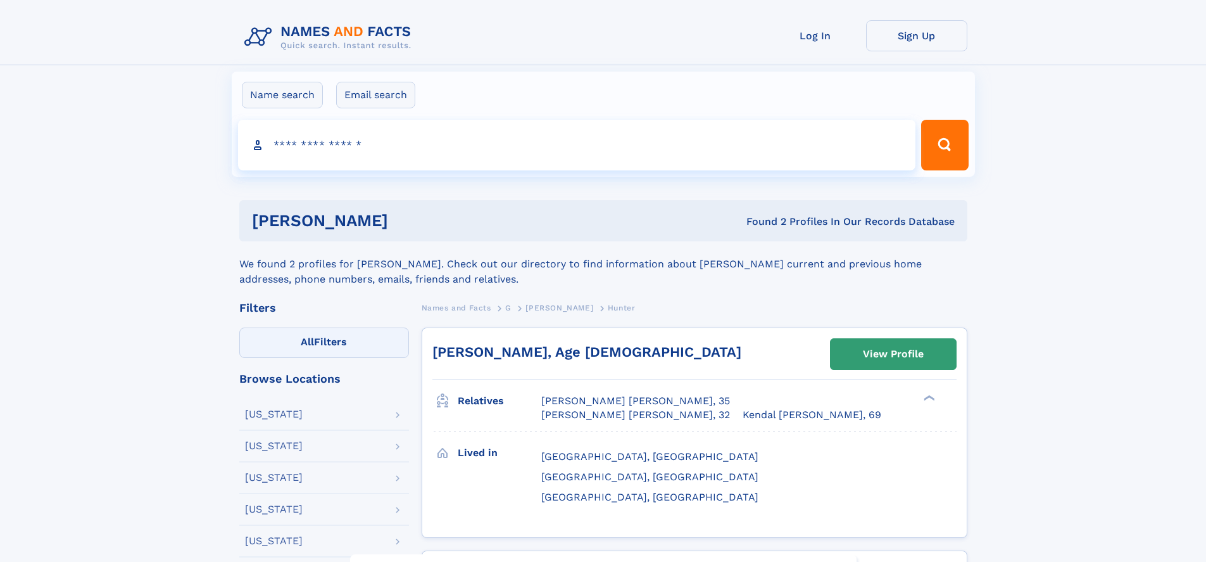 Image resolution: width=1206 pixels, height=562 pixels. Describe the element at coordinates (500, 401) in the screenshot. I see `h3: Relatives` at that location.